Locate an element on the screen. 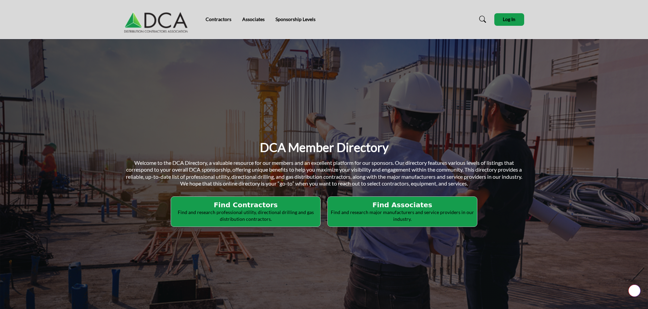 The image size is (648, 309). a: Contractors is located at coordinates (219, 19).